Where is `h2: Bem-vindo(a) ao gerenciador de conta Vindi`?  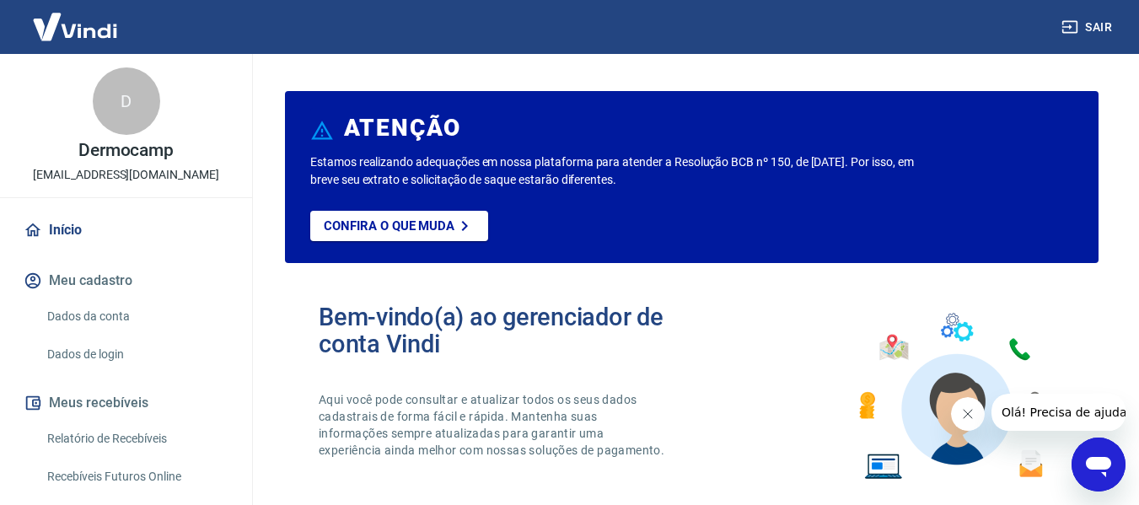
h2: Bem-vindo(a) ao gerenciador de conta Vindi is located at coordinates (505, 331).